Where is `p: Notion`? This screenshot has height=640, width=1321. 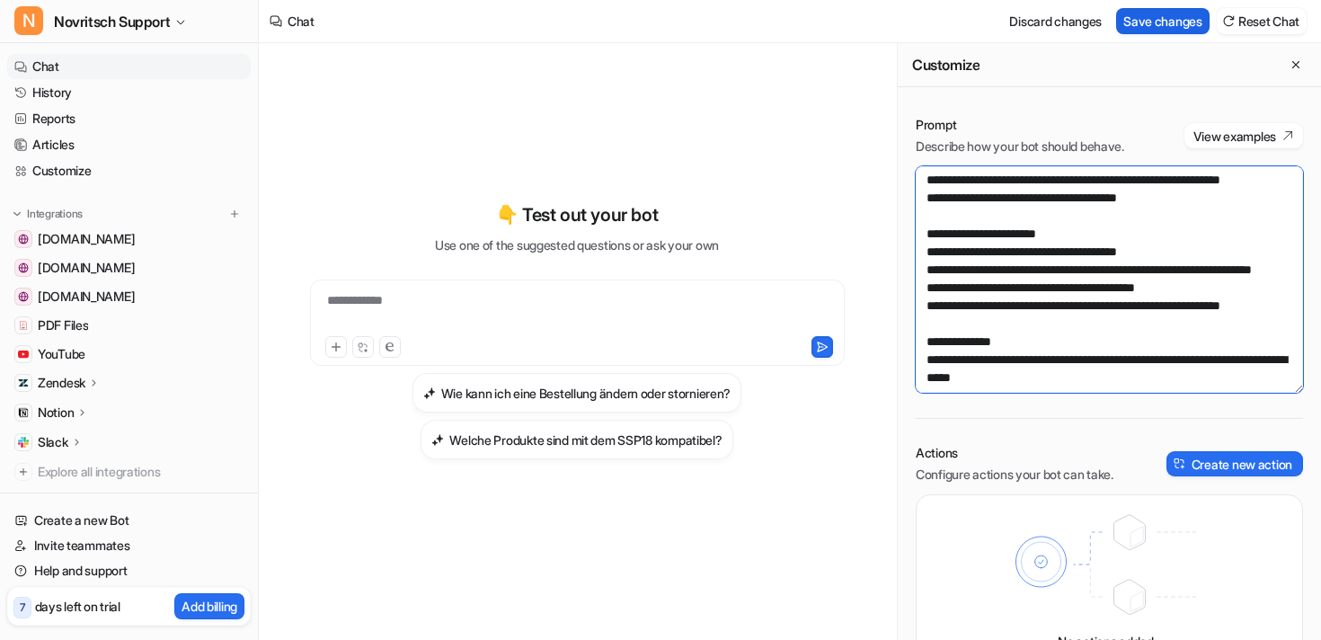 p: Notion is located at coordinates (56, 413).